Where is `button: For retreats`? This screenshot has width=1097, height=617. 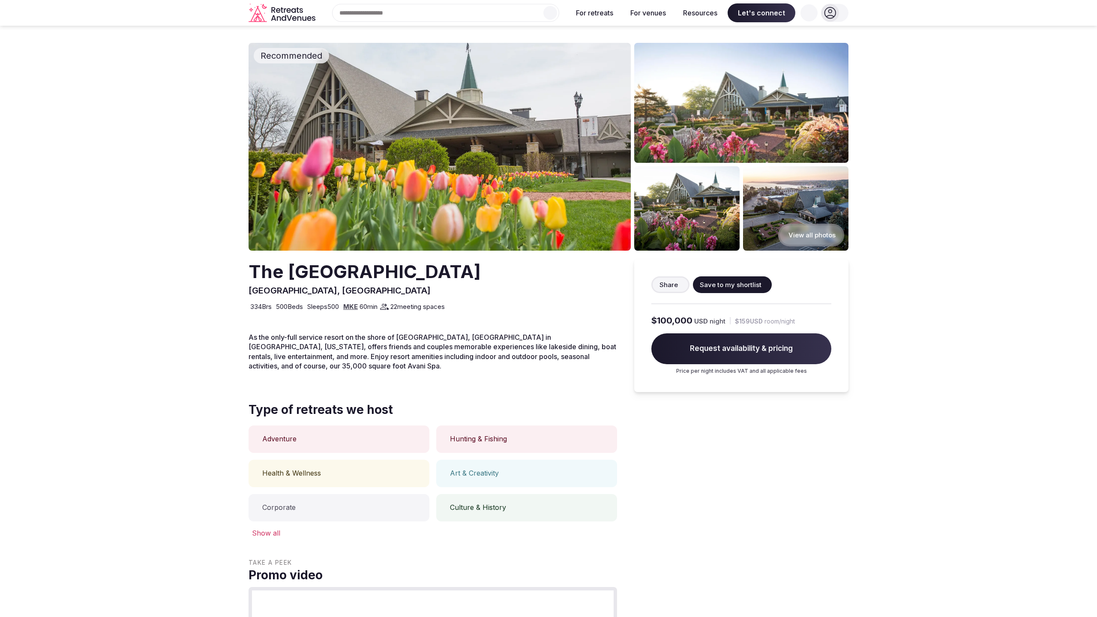 button: For retreats is located at coordinates (594, 13).